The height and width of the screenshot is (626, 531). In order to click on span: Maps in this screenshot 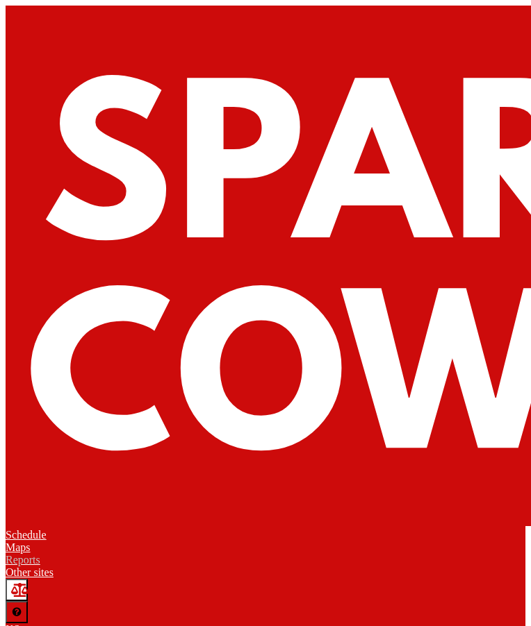, I will do `click(18, 547)`.